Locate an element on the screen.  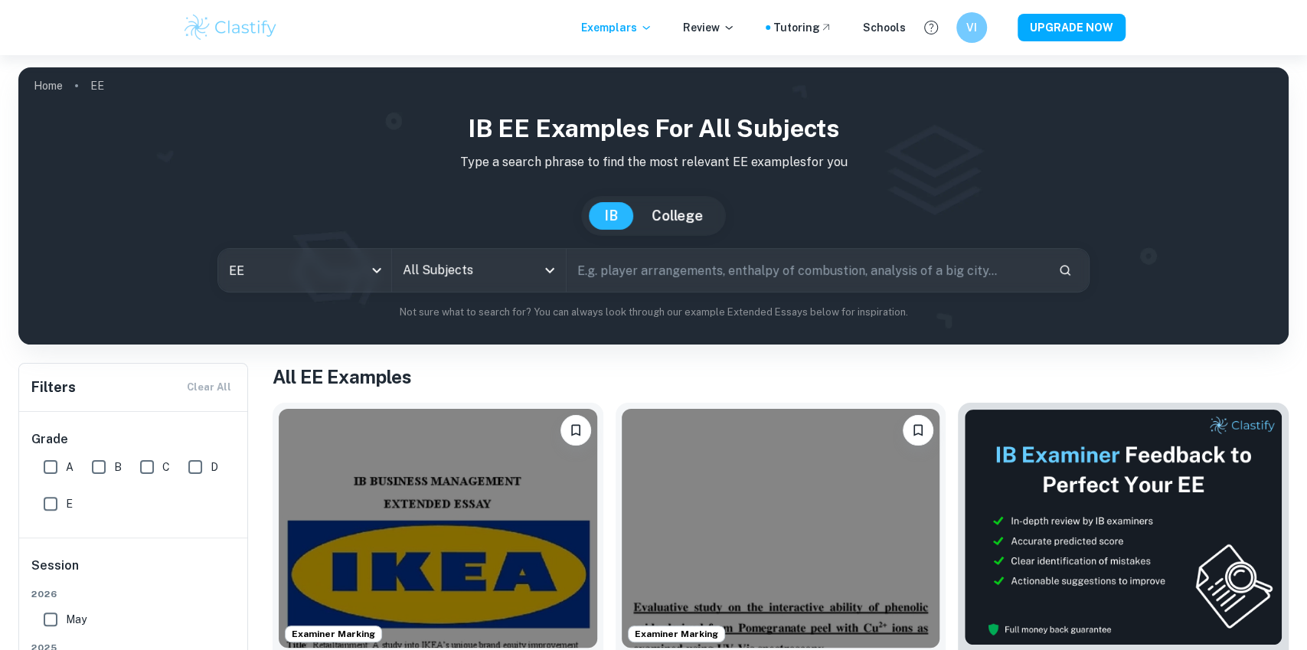
div: Tutoring is located at coordinates (803, 28).